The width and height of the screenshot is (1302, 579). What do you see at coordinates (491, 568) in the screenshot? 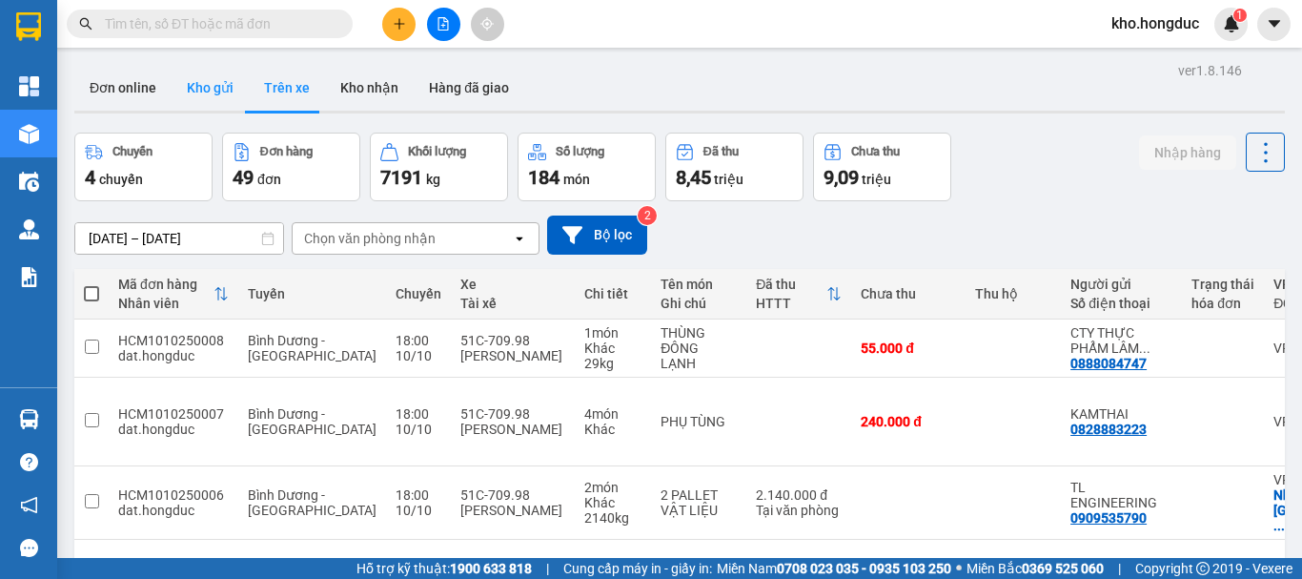
I see `strong: 1900 633 818` at bounding box center [491, 568].